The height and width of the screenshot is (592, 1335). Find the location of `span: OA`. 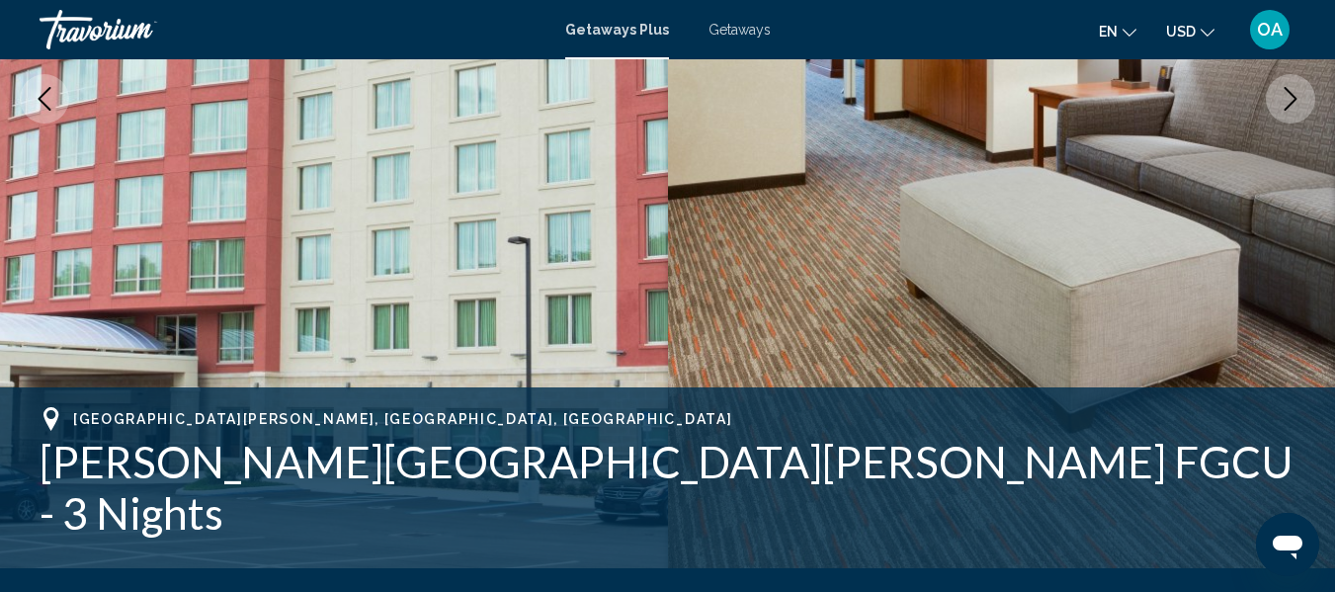

span: OA is located at coordinates (1270, 30).